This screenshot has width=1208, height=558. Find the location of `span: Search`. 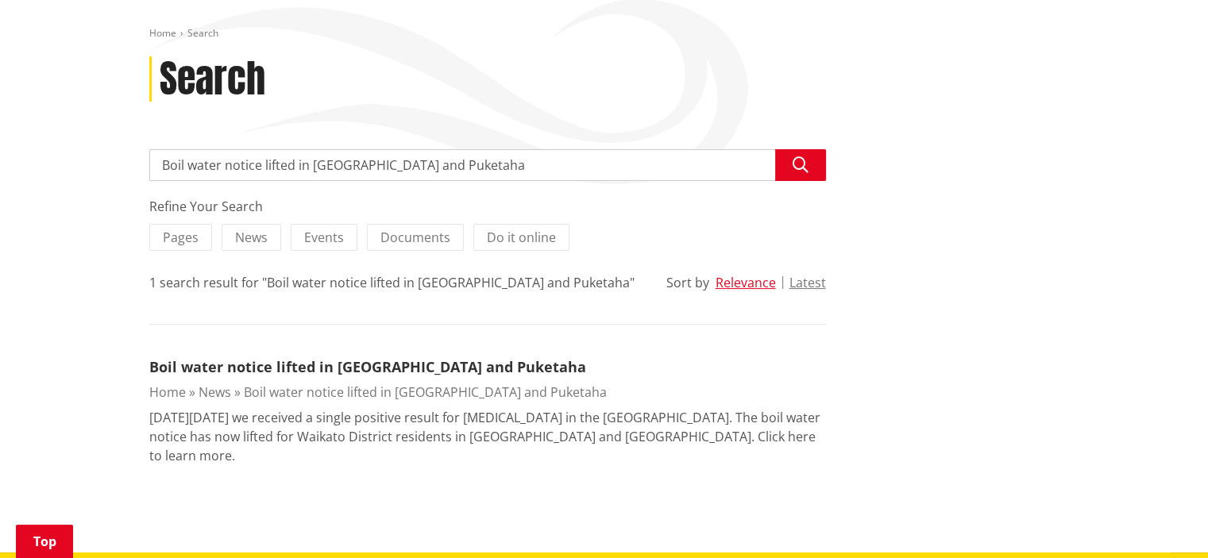

span: Search is located at coordinates (203, 33).